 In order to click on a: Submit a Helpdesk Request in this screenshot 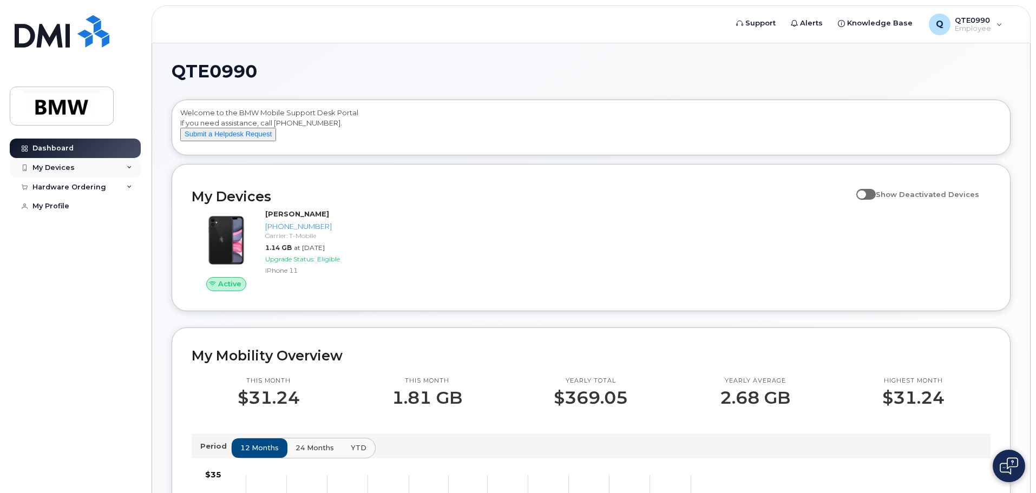, I will do `click(228, 134)`.